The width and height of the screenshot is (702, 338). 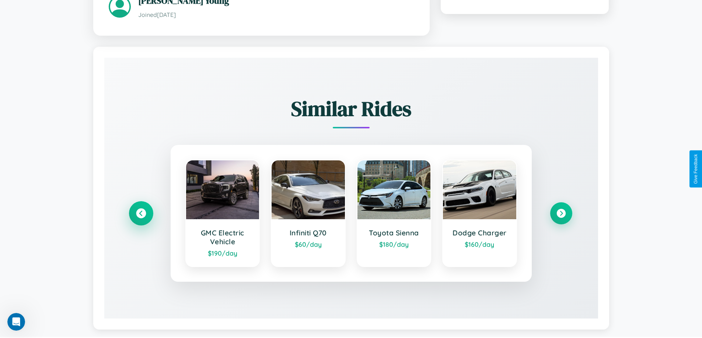 What do you see at coordinates (479, 245) in the screenshot?
I see `div: $ 160 /day` at bounding box center [479, 245].